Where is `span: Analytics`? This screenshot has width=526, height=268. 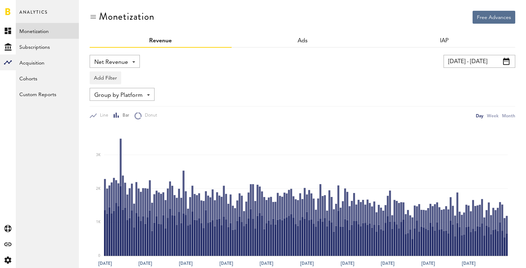 span: Analytics is located at coordinates (33, 15).